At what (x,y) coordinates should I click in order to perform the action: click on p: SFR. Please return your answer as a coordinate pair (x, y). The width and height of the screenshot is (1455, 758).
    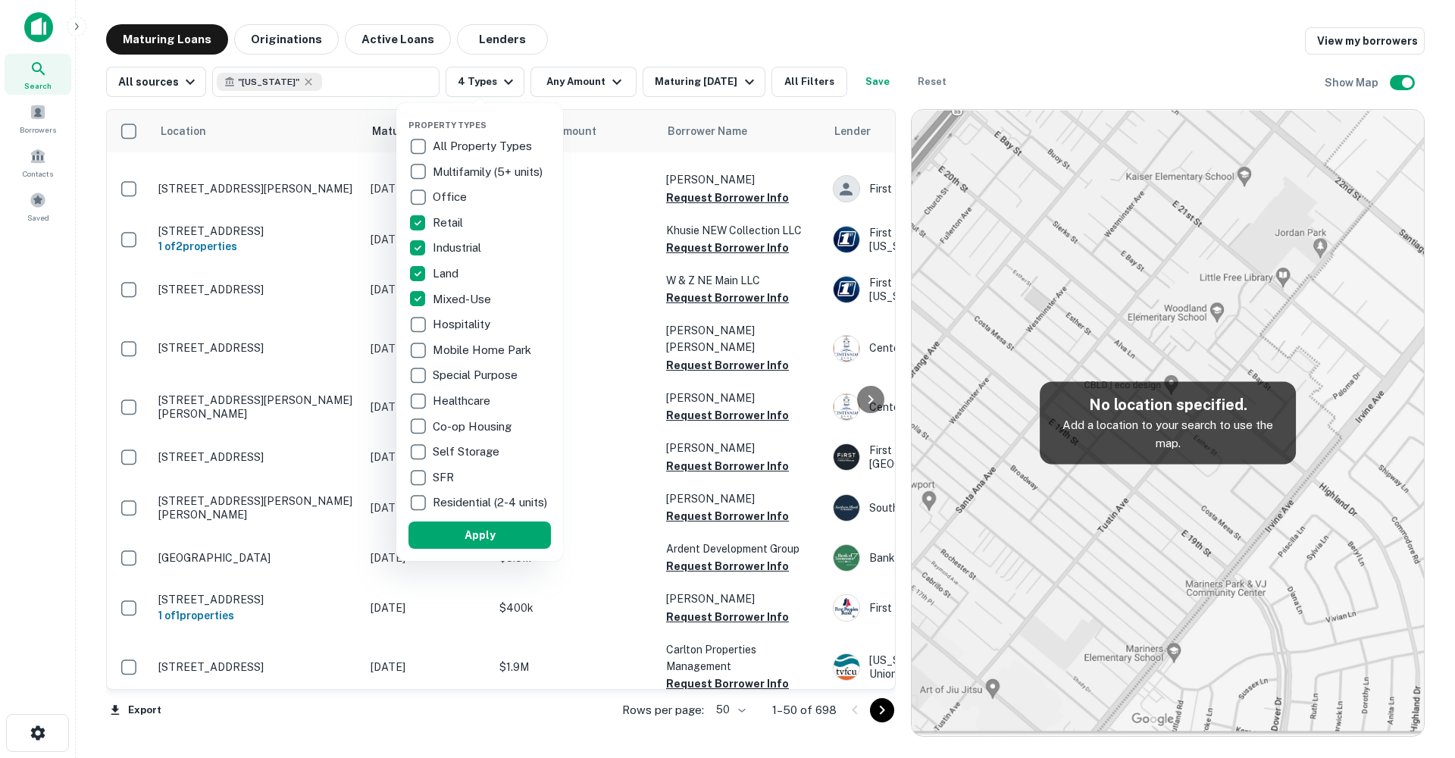
    Looking at the image, I should click on (445, 477).